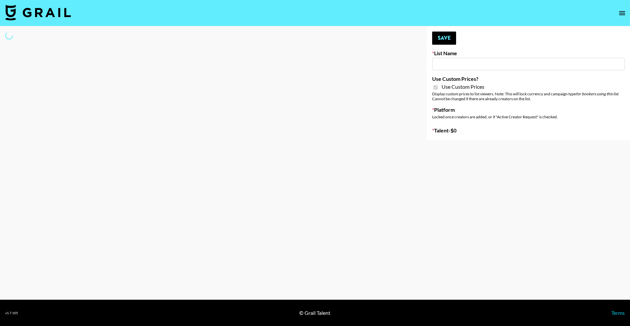  Describe the element at coordinates (528, 96) in the screenshot. I see `div: Display custom prices to list viewers. Note: This will lock currency and campaign type . Cannot b...` at that location.